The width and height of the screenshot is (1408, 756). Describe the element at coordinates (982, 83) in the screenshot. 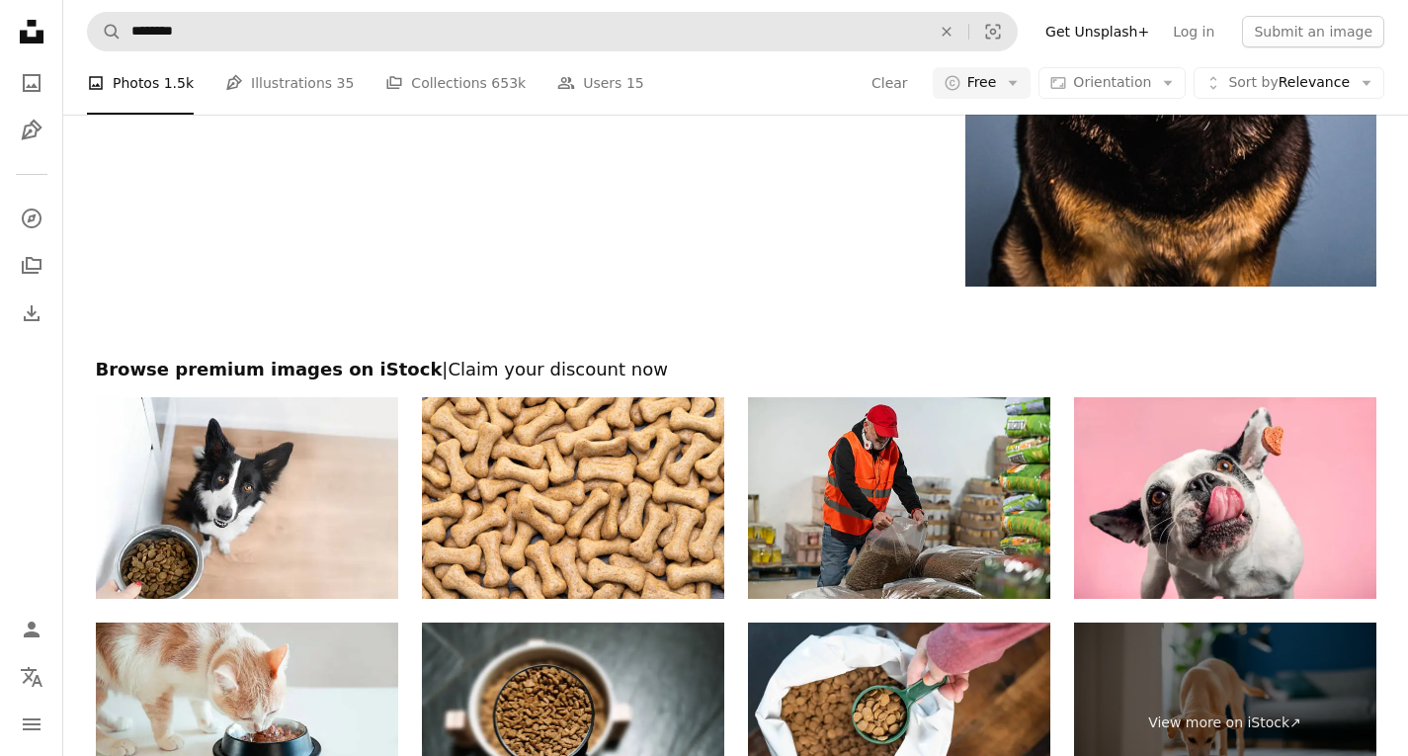

I see `button: Free` at that location.